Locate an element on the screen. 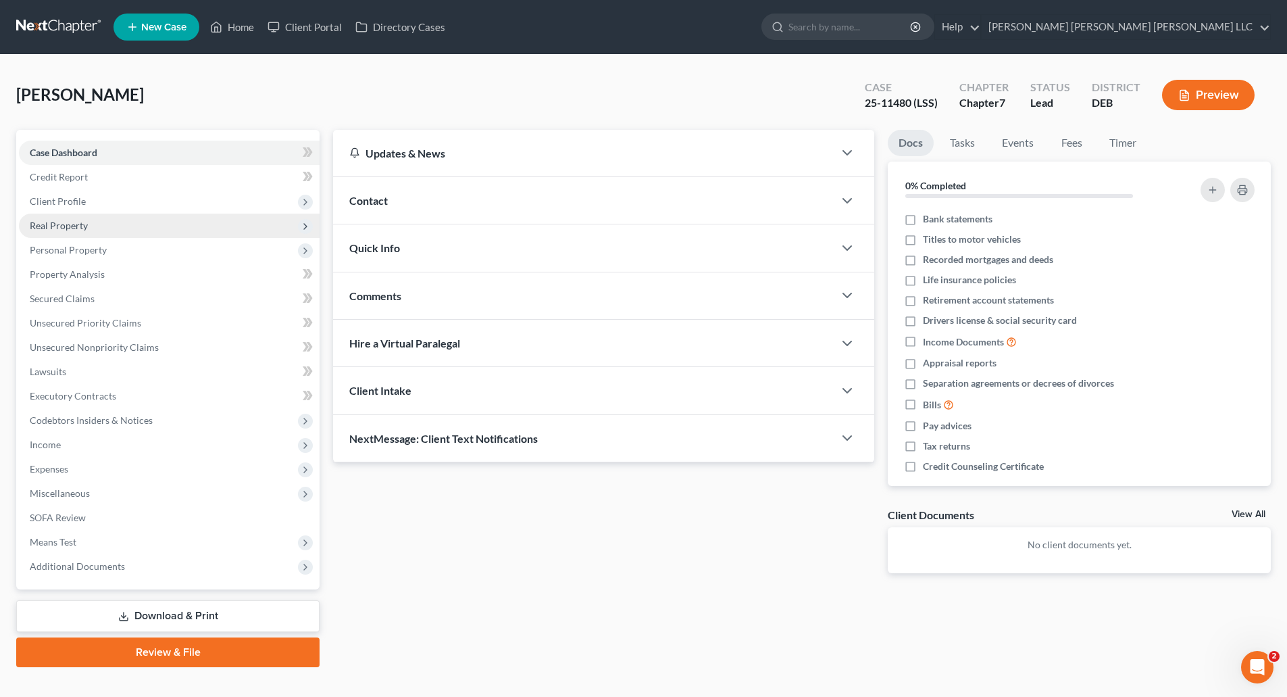  a: Home is located at coordinates (232, 27).